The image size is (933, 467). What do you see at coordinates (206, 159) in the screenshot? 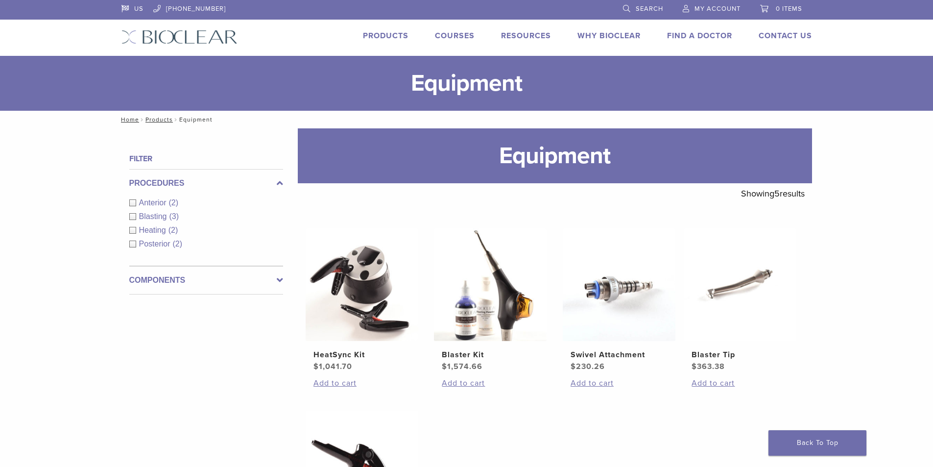
I see `h4: Filter` at bounding box center [206, 159].